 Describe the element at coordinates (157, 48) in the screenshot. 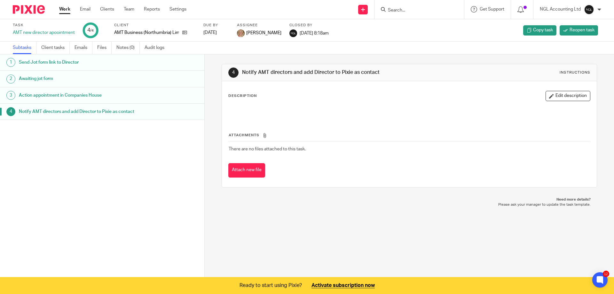

I see `a: Audit logs` at that location.